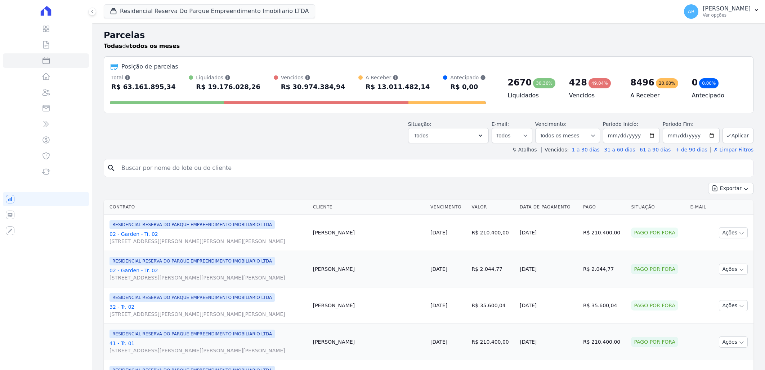 The width and height of the screenshot is (765, 370). Describe the element at coordinates (709, 83) in the screenshot. I see `div: 0,00%` at that location.